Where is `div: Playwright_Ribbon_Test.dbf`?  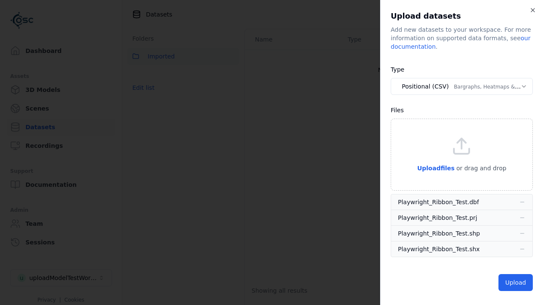 div: Playwright_Ribbon_Test.dbf is located at coordinates (438, 202).